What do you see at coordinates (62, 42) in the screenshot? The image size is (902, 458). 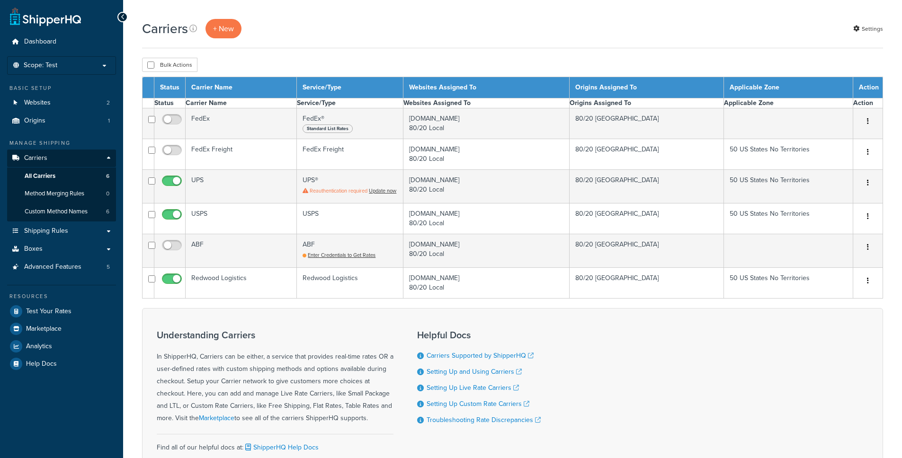 I see `li: Dashboard` at bounding box center [62, 42].